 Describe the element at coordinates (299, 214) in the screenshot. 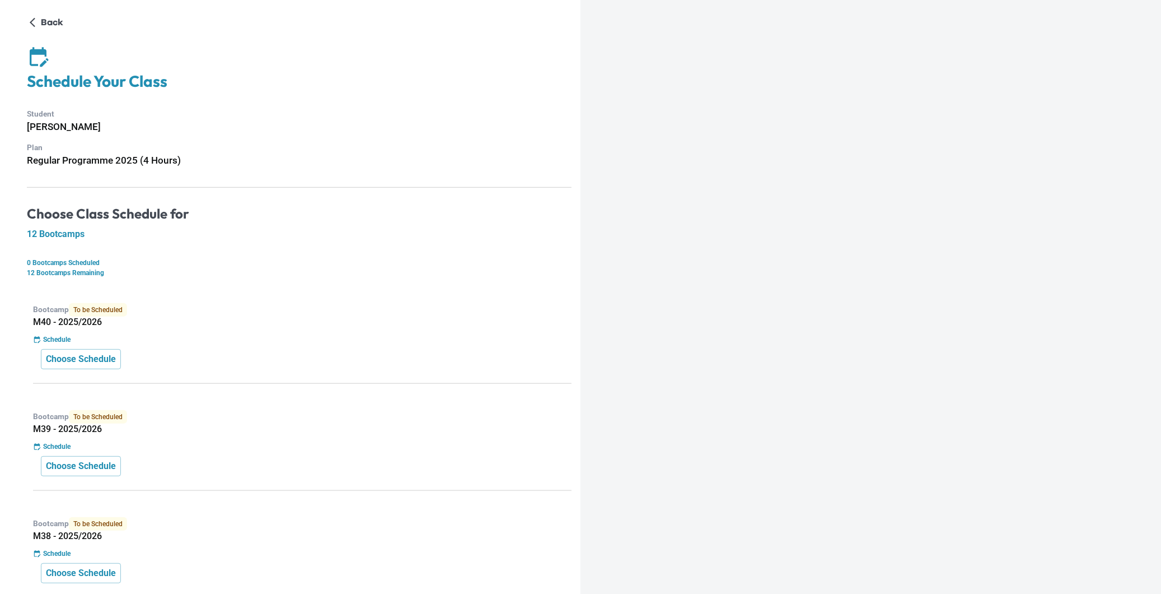

I see `h4: Choose Class Schedule for` at that location.